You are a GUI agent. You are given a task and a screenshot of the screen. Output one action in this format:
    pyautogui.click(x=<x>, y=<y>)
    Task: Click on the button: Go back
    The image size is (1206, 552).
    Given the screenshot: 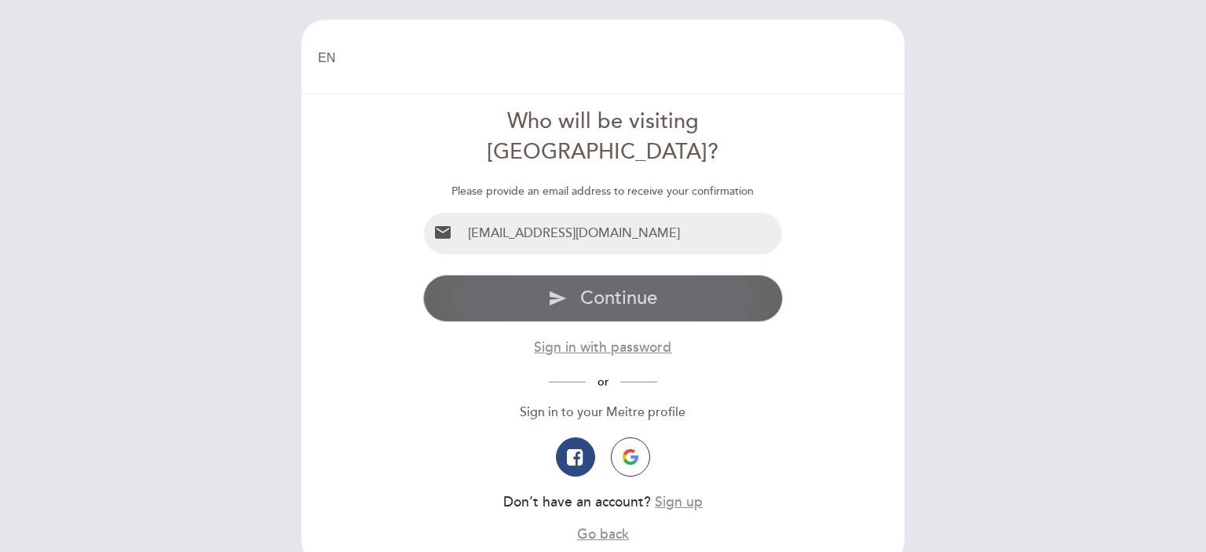 What is the action you would take?
    pyautogui.click(x=603, y=534)
    